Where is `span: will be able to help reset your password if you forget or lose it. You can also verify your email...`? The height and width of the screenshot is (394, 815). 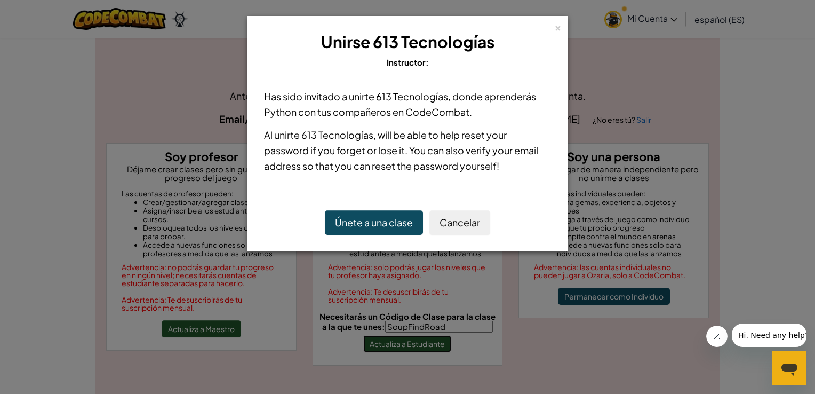 span: will be able to help reset your password if you forget or lose it. You can also verify your email... is located at coordinates (401, 150).